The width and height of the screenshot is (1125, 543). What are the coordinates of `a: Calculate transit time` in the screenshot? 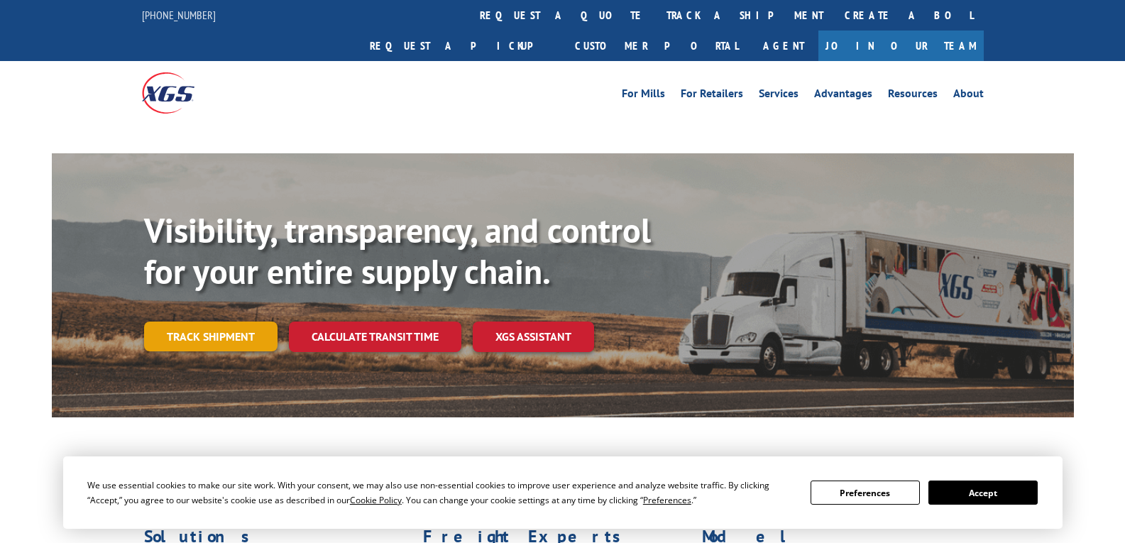 It's located at (375, 336).